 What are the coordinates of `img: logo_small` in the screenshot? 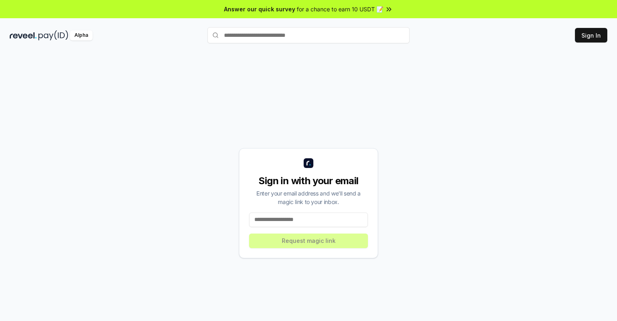 It's located at (309, 163).